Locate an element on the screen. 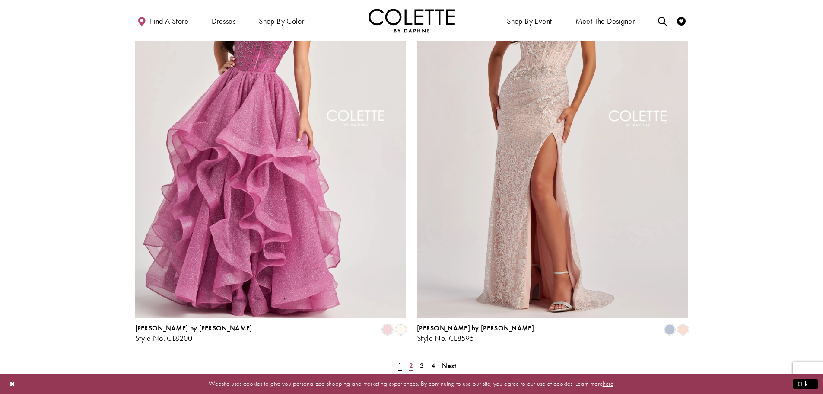 The width and height of the screenshot is (823, 394). a: Find a store is located at coordinates (163, 20).